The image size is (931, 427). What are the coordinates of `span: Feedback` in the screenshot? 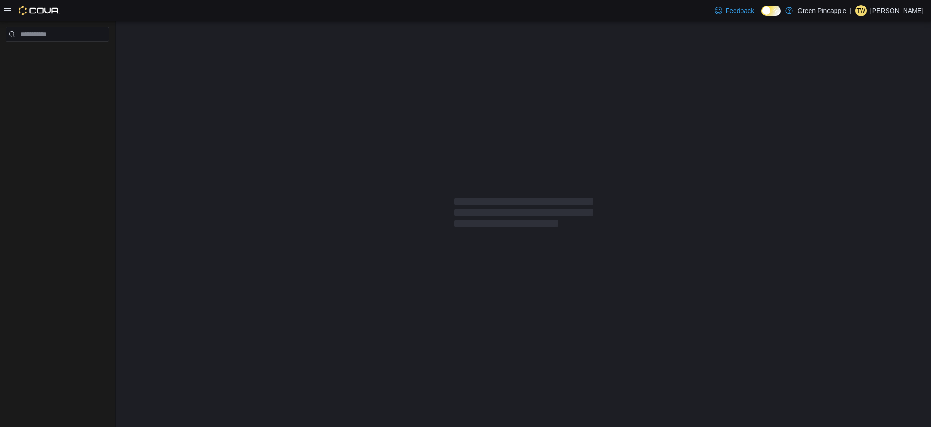 It's located at (739, 11).